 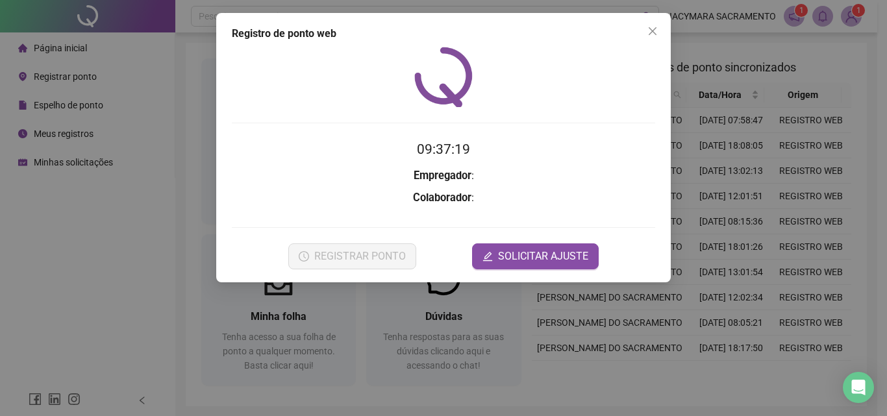 What do you see at coordinates (442, 175) in the screenshot?
I see `strong: Empregador` at bounding box center [442, 175].